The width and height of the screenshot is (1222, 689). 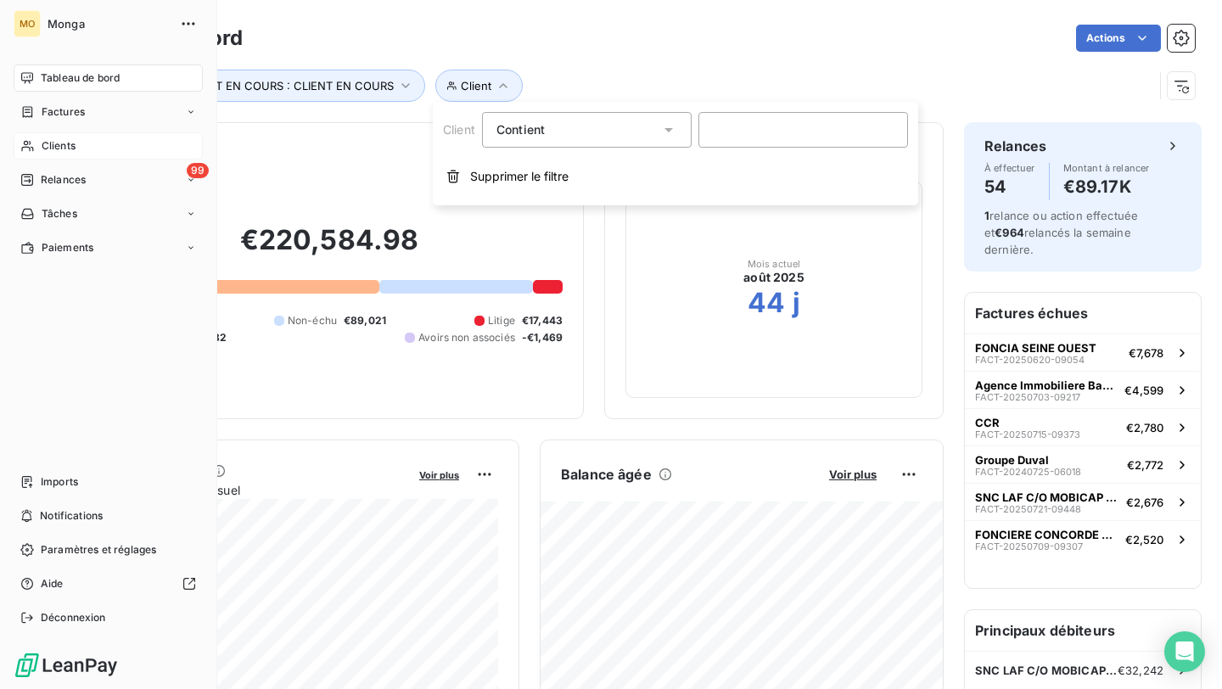 What do you see at coordinates (108, 146) in the screenshot?
I see `a: Clients` at bounding box center [108, 146].